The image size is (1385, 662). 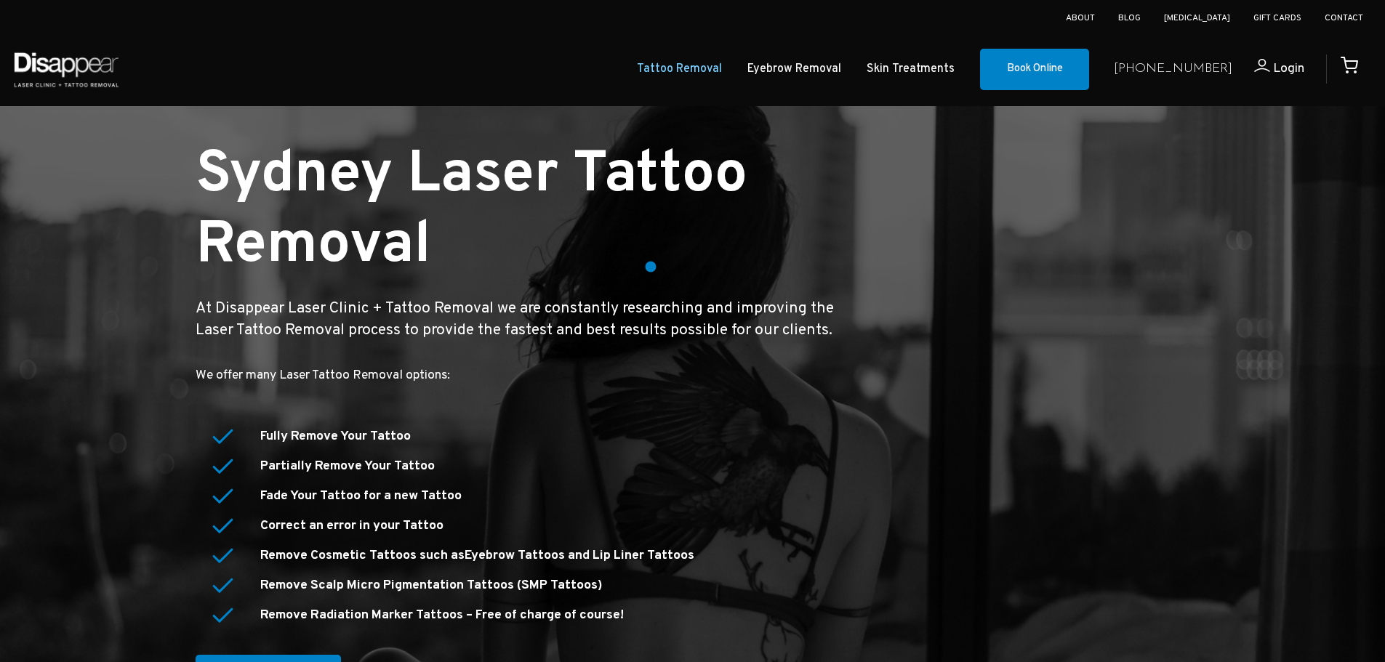 What do you see at coordinates (525, 376) in the screenshot?
I see `p: We offer many Laser Tattoo Removal options:` at bounding box center [525, 376].